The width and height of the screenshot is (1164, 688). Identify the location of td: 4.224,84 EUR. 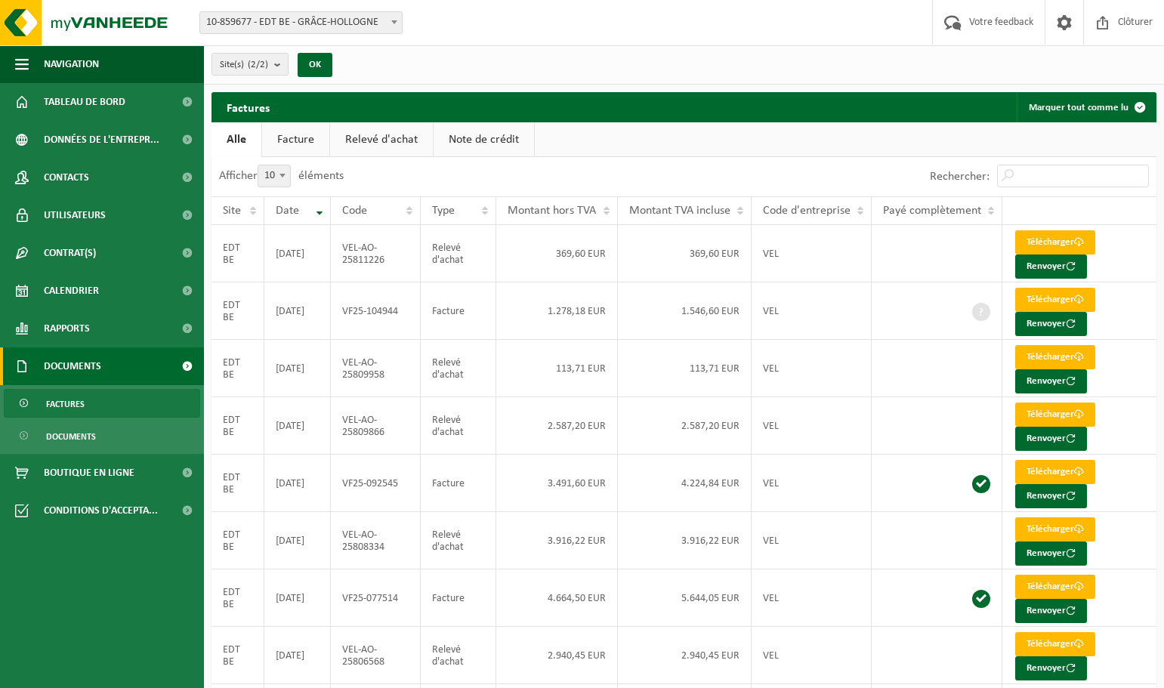
(685, 484).